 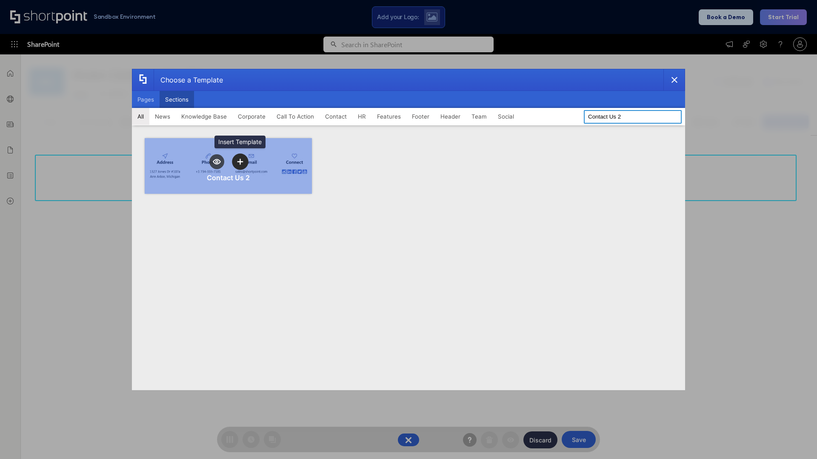 What do you see at coordinates (145, 100) in the screenshot?
I see `button: Pages` at bounding box center [145, 100].